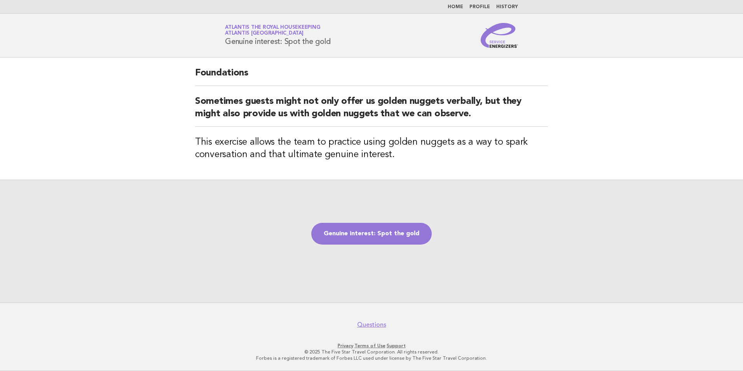 Image resolution: width=743 pixels, height=371 pixels. I want to click on p: Forbes is a registered trademark of Forbes LLC used under license by The Five Star Travel Corpora..., so click(372, 358).